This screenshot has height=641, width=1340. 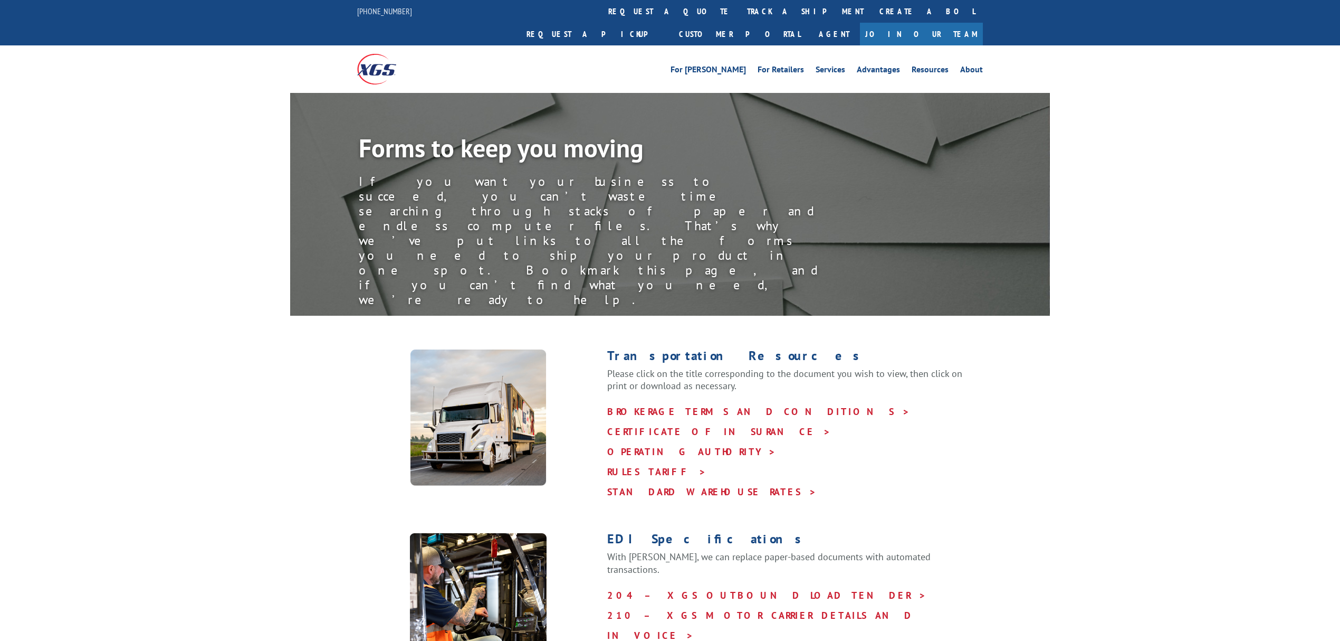 I want to click on h1: Forms to keep you moving, so click(x=596, y=150).